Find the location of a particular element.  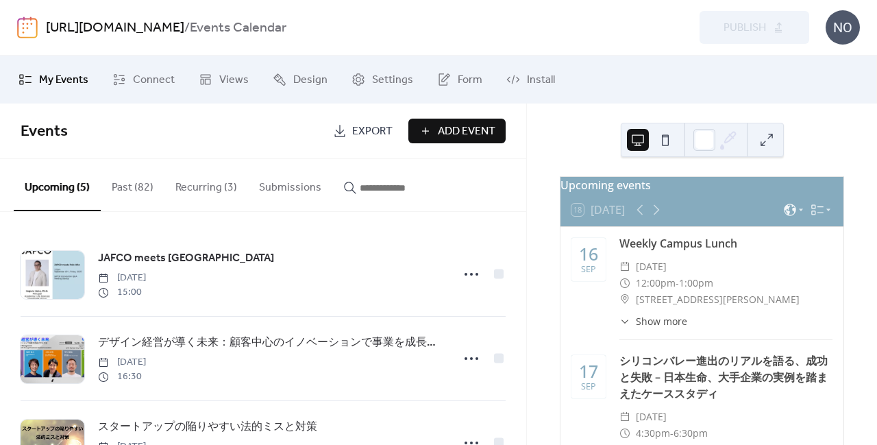

span: デザイン経営が導く未来：顧客中心のイノベーションで事業を成長させる方法 is located at coordinates (271, 343).